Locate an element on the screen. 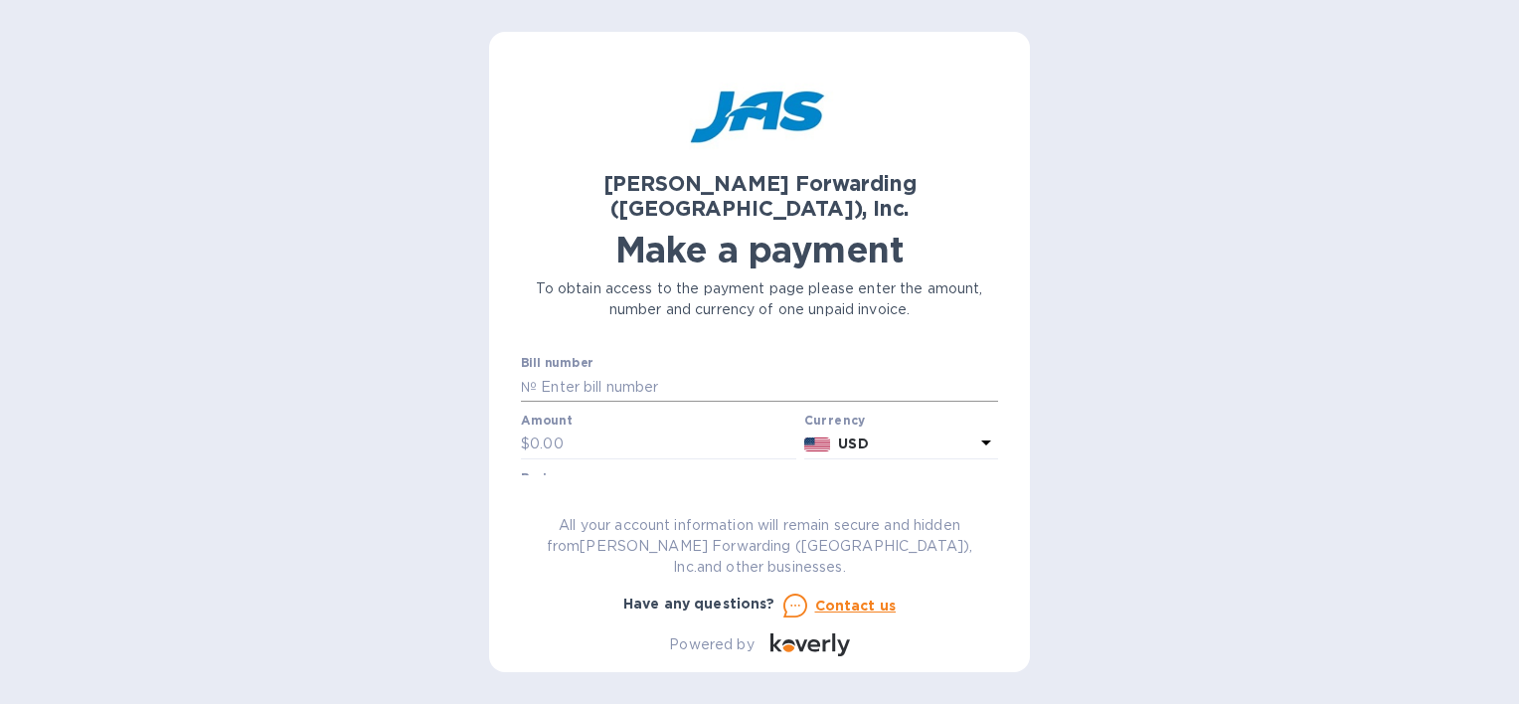 The height and width of the screenshot is (704, 1519). label: Bill number is located at coordinates (557, 364).